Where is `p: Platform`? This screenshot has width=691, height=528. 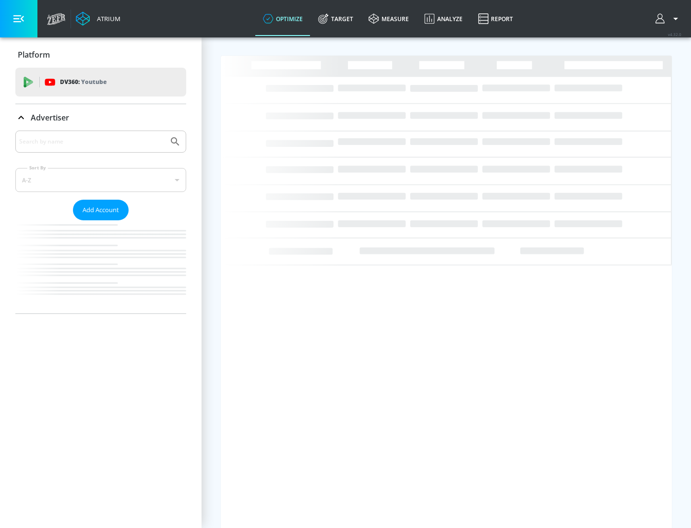 p: Platform is located at coordinates (34, 55).